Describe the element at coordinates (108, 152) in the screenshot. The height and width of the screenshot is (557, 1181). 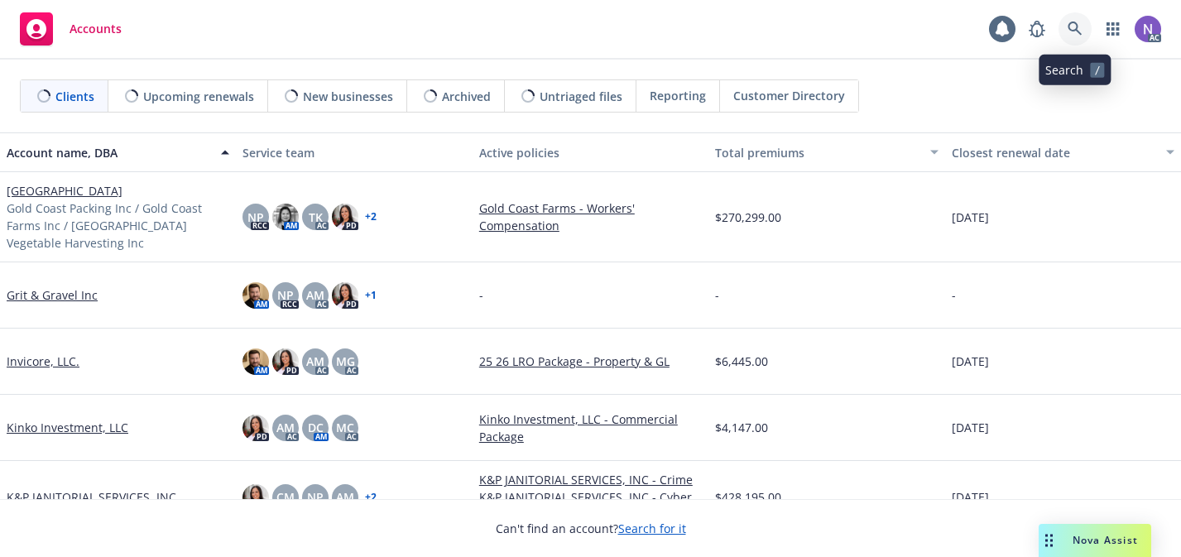
I see `div: Account name, DBA` at that location.